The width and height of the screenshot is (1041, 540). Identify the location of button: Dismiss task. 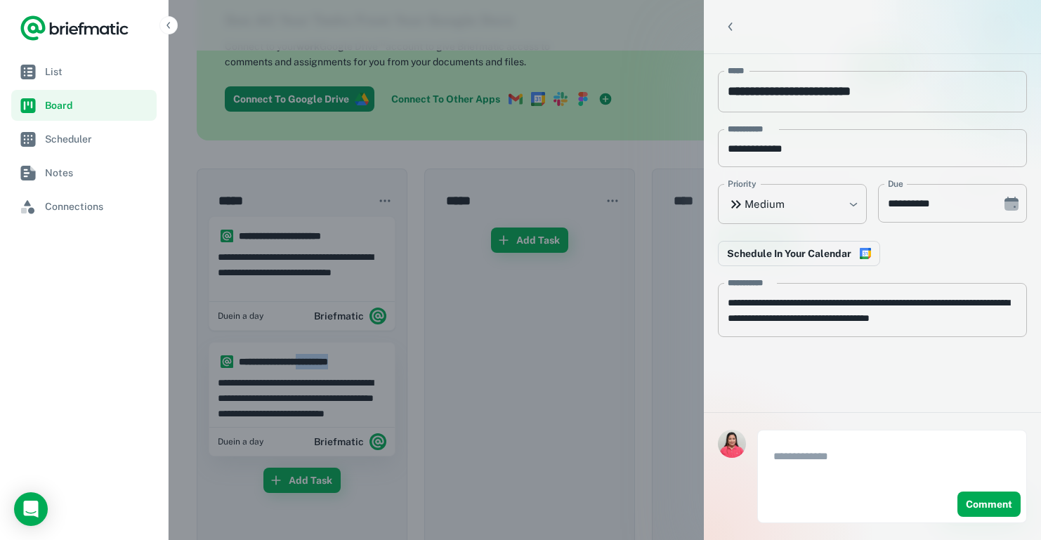
(1024, 27).